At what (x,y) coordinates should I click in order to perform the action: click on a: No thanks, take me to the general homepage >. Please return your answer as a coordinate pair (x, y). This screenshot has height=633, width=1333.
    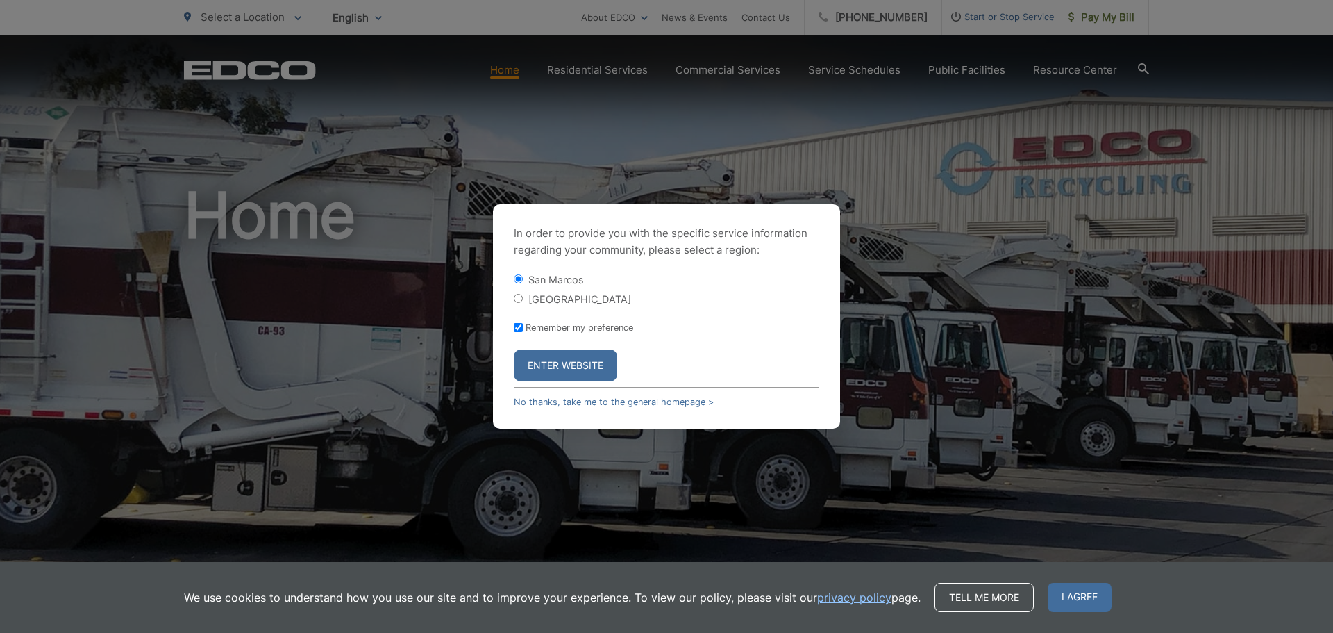
    Looking at the image, I should click on (614, 401).